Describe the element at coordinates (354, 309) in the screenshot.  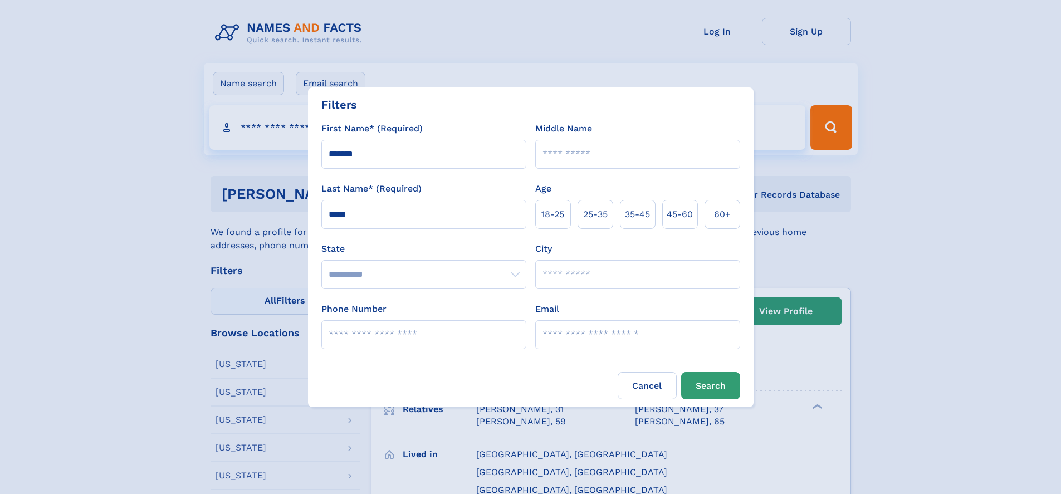
I see `label: Phone Number` at that location.